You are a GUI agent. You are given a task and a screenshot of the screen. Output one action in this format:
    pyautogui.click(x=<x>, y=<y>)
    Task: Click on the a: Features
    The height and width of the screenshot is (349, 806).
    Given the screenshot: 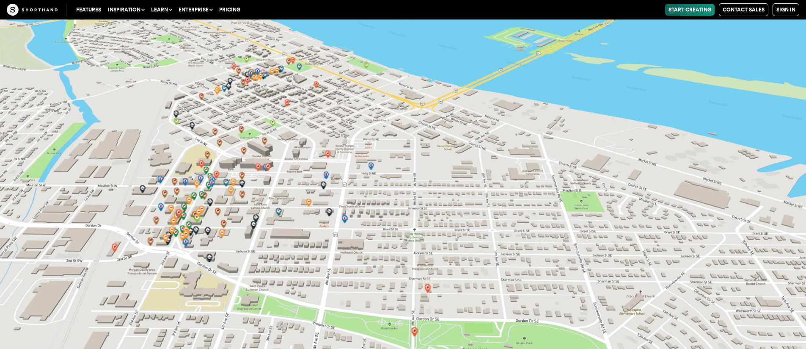 What is the action you would take?
    pyautogui.click(x=88, y=10)
    